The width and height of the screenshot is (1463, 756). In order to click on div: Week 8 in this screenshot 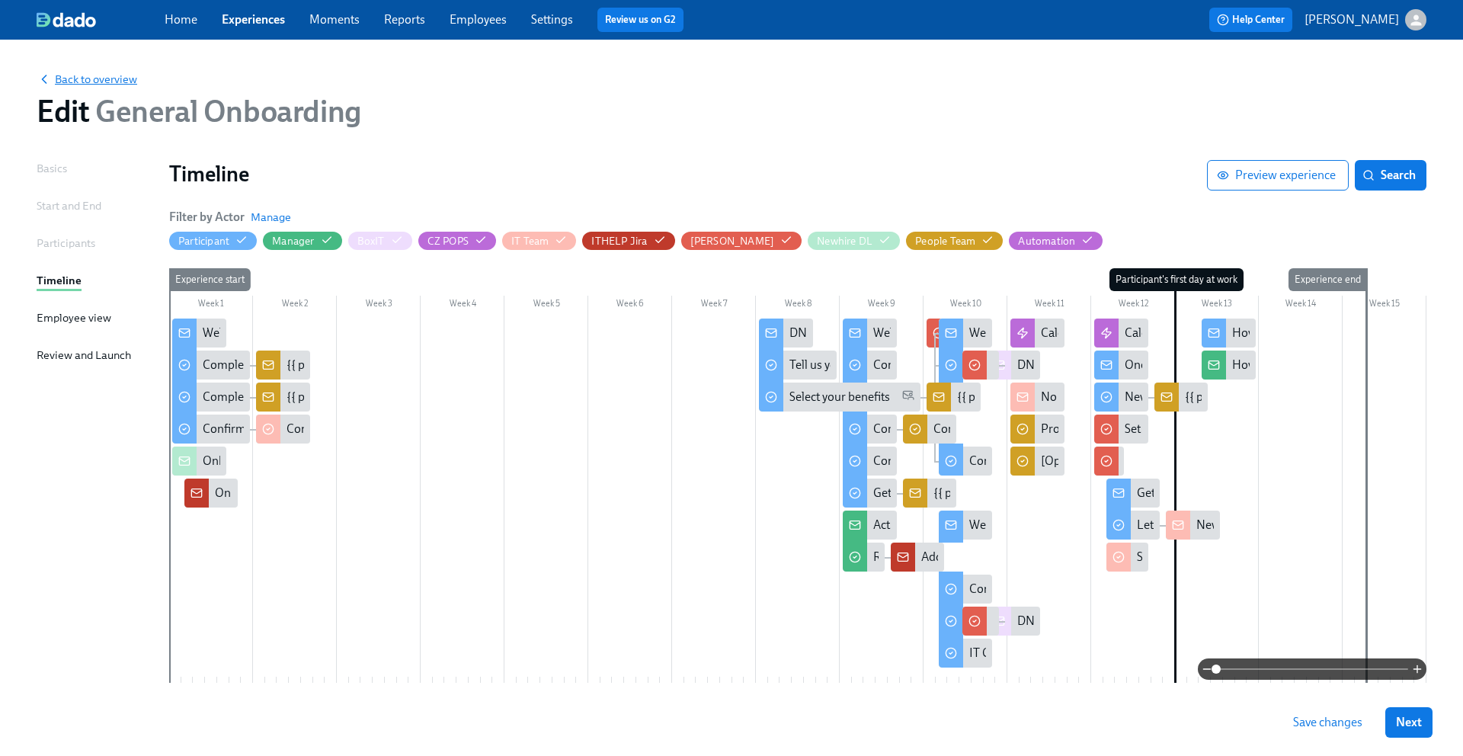, I will do `click(798, 306)`.